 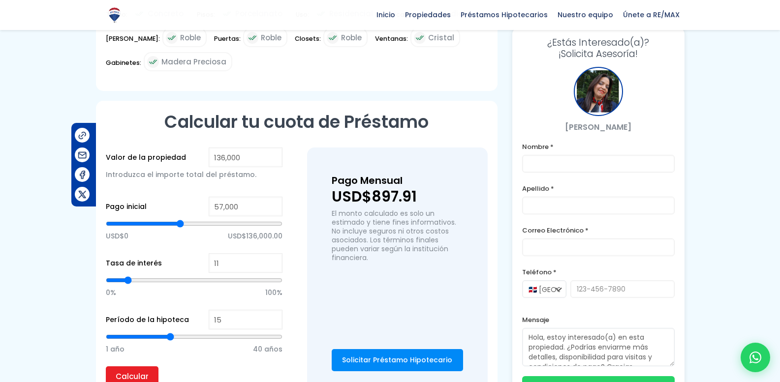 I want to click on span: Nuestro equipo, so click(x=585, y=15).